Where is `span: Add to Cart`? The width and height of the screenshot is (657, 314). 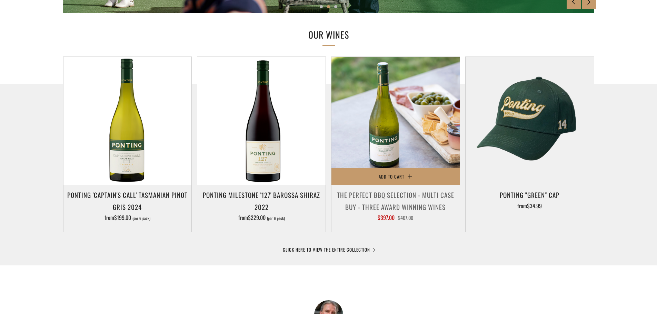
span: Add to Cart is located at coordinates (392, 177).